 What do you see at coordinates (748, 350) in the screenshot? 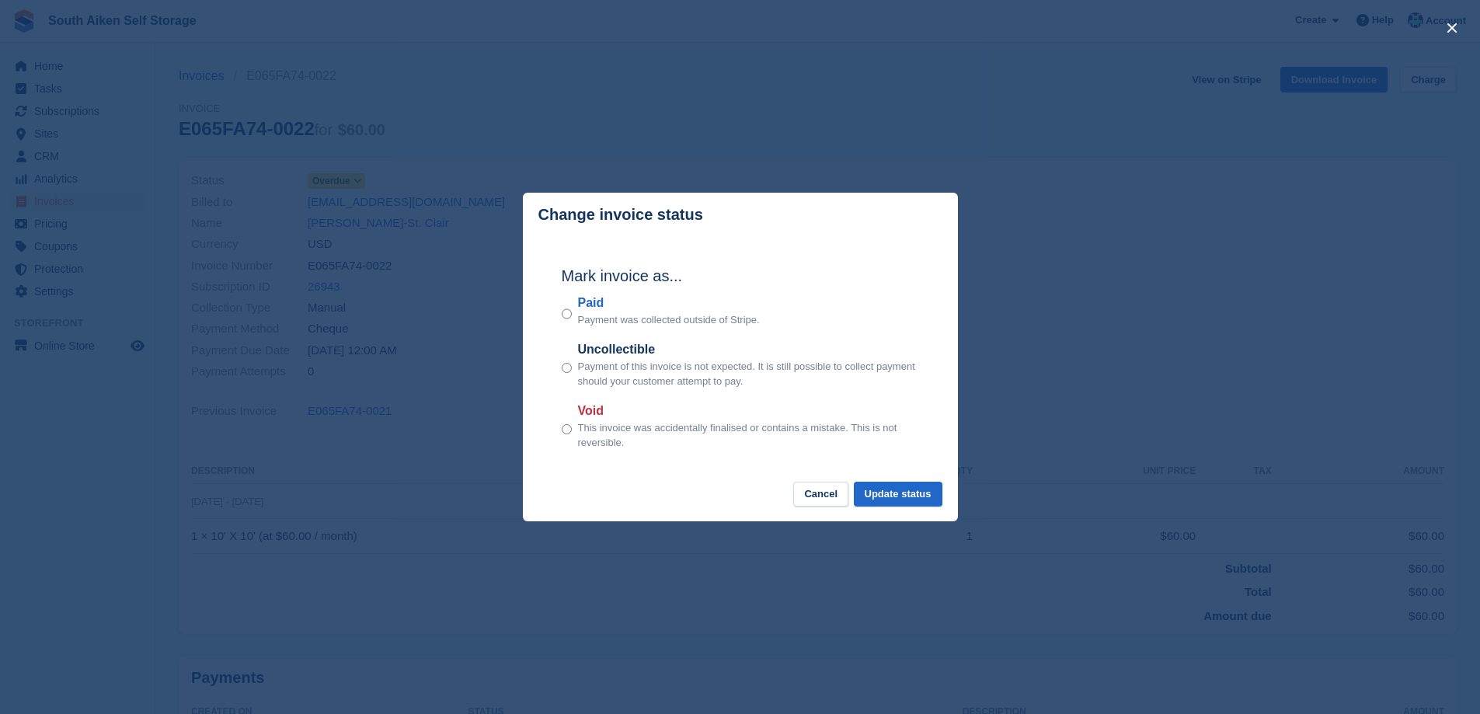
I see `label: Uncollectible` at bounding box center [748, 350].